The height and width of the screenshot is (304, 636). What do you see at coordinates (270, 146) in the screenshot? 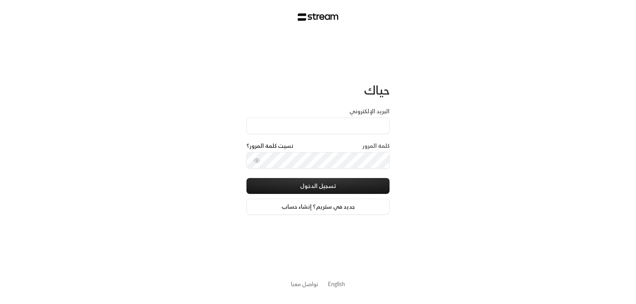
I see `a: نسيت كلمة المرور؟` at bounding box center [270, 146].